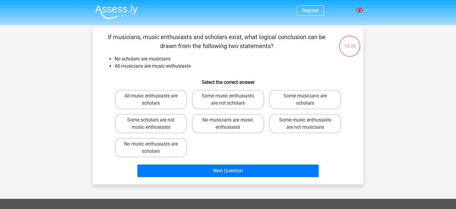  What do you see at coordinates (116, 12) in the screenshot?
I see `img: Assessly` at bounding box center [116, 12].